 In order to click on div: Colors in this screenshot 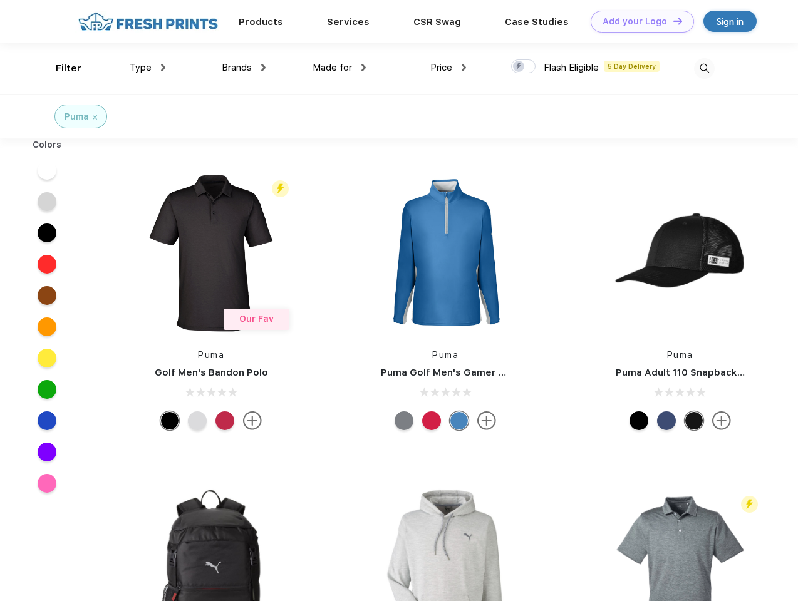, I will do `click(47, 145)`.